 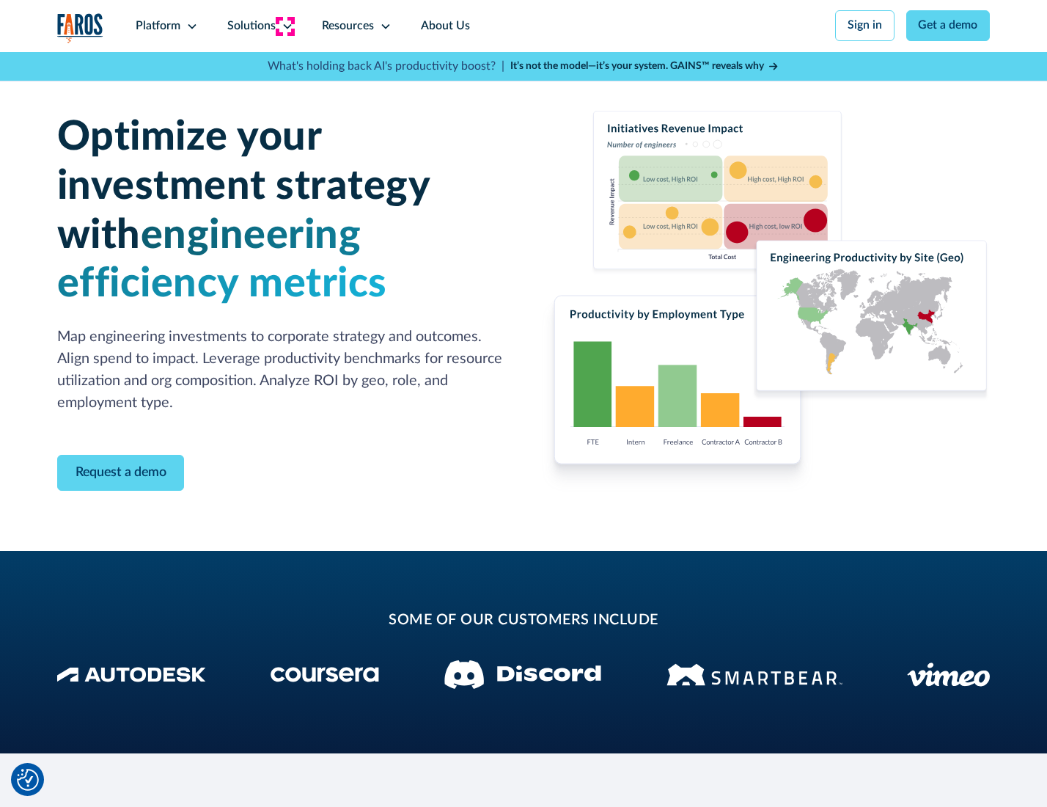 What do you see at coordinates (523, 674) in the screenshot?
I see `img: Discord logo` at bounding box center [523, 674].